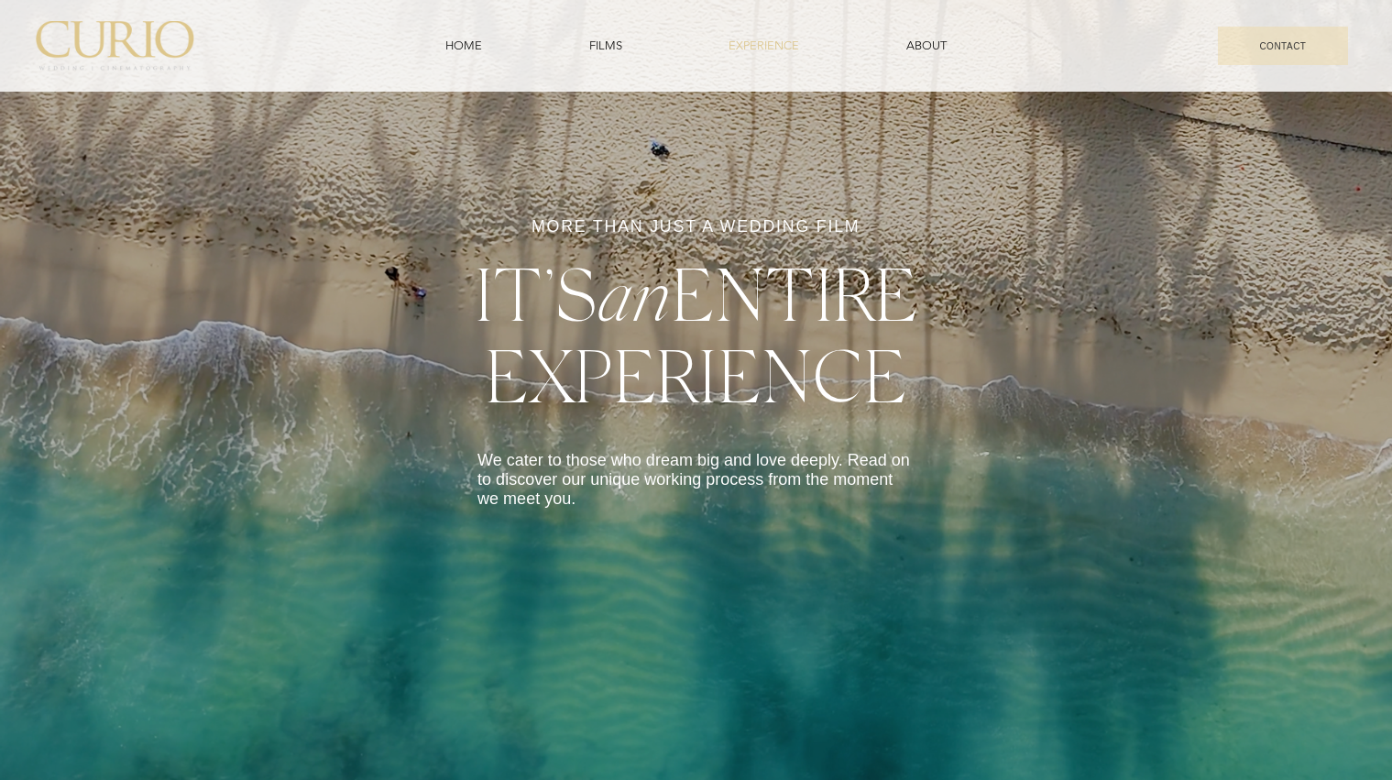 This screenshot has height=780, width=1392. Describe the element at coordinates (115, 46) in the screenshot. I see `img: C_Logo.png` at that location.